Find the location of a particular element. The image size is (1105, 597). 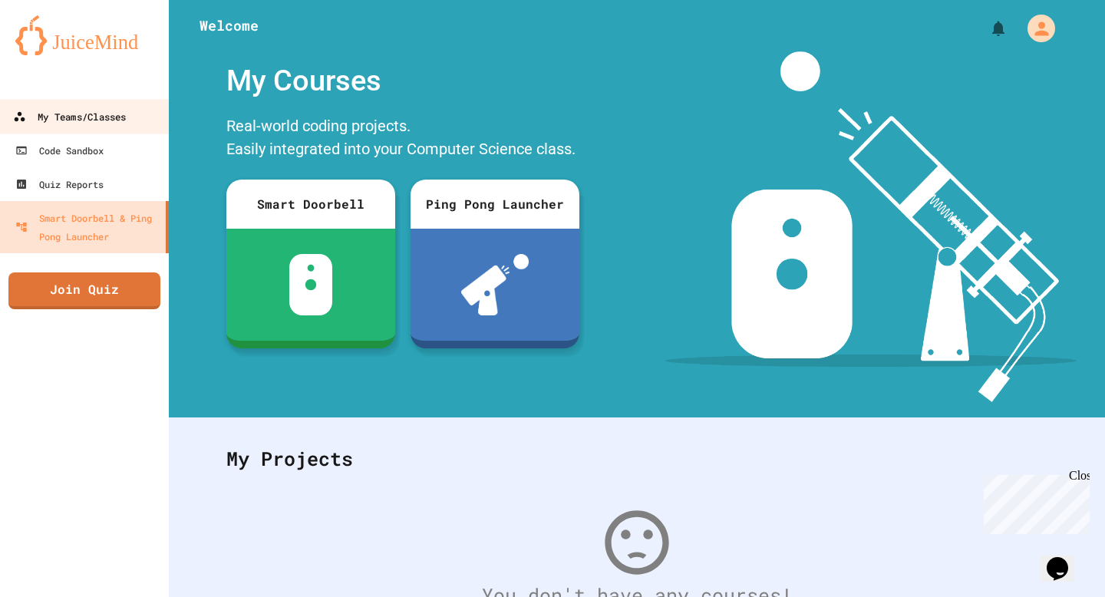

div: My Notifications is located at coordinates (986, 28).